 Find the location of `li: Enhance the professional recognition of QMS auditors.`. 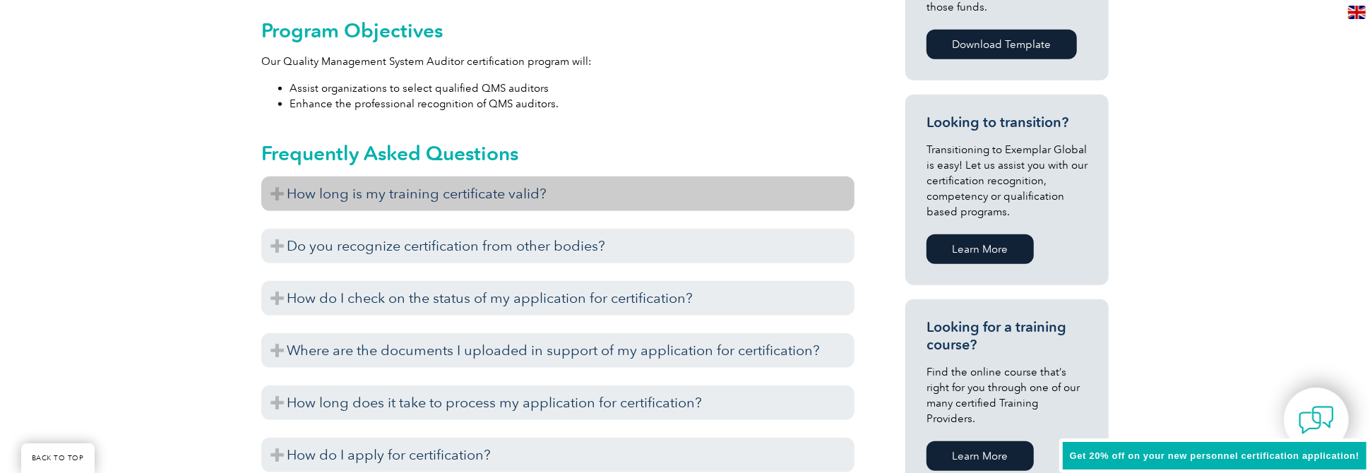

li: Enhance the professional recognition of QMS auditors. is located at coordinates (572, 104).